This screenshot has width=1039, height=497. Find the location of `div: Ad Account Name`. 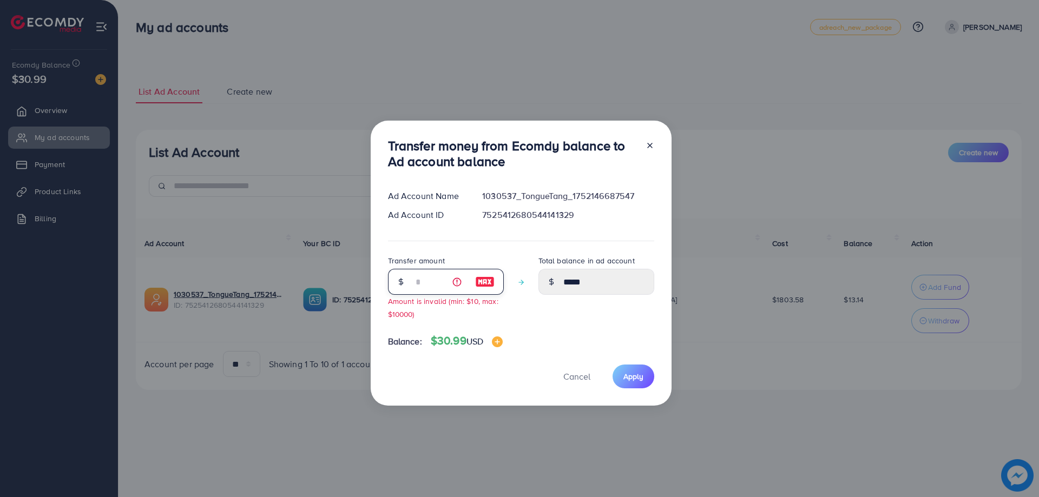

div: Ad Account Name is located at coordinates (426, 196).